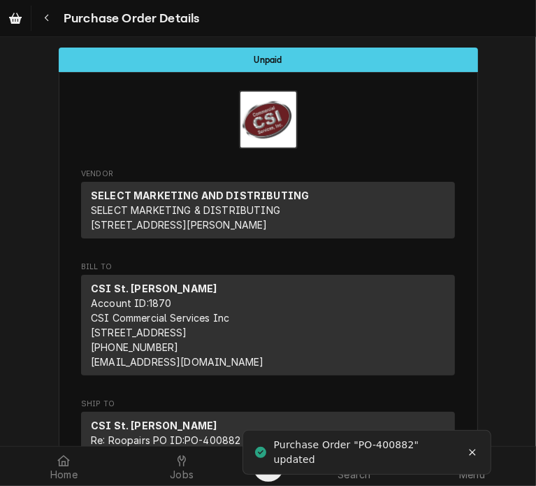  Describe the element at coordinates (47, 18) in the screenshot. I see `button: Navigate back` at that location.